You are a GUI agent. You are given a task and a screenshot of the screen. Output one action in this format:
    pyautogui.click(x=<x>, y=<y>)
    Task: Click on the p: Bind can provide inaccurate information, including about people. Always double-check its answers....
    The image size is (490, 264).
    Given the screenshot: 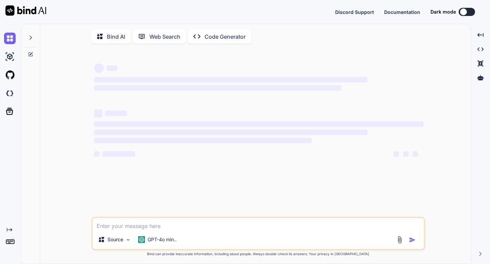 What is the action you would take?
    pyautogui.click(x=258, y=254)
    